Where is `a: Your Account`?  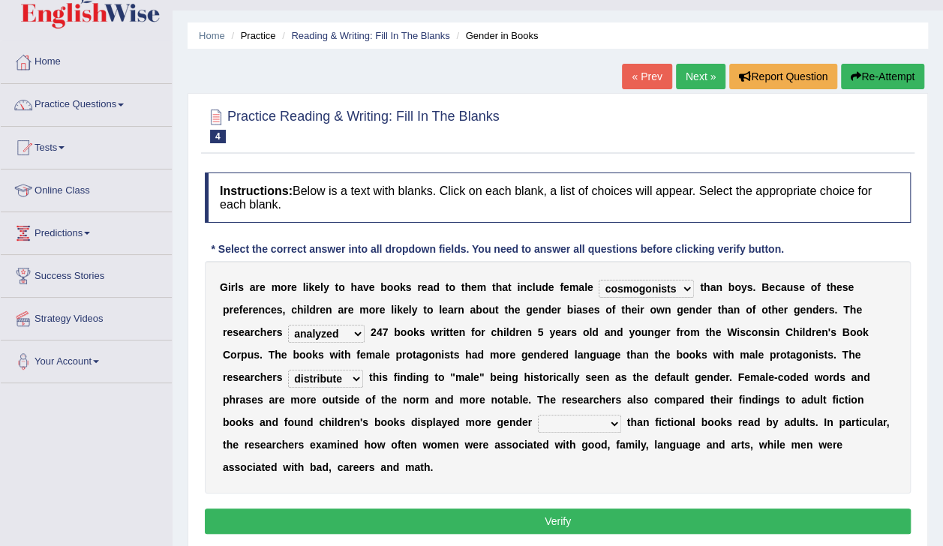
a: Your Account is located at coordinates (86, 359).